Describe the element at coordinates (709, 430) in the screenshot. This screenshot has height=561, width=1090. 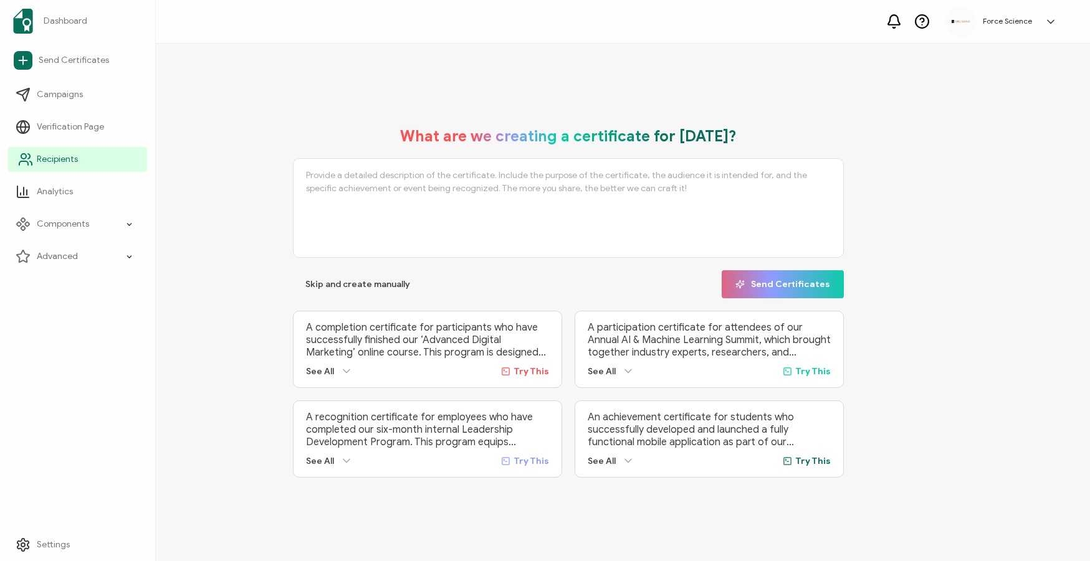
I see `p: An achievement certificate for students who successfully developed and launched a fully functiona...` at that location.